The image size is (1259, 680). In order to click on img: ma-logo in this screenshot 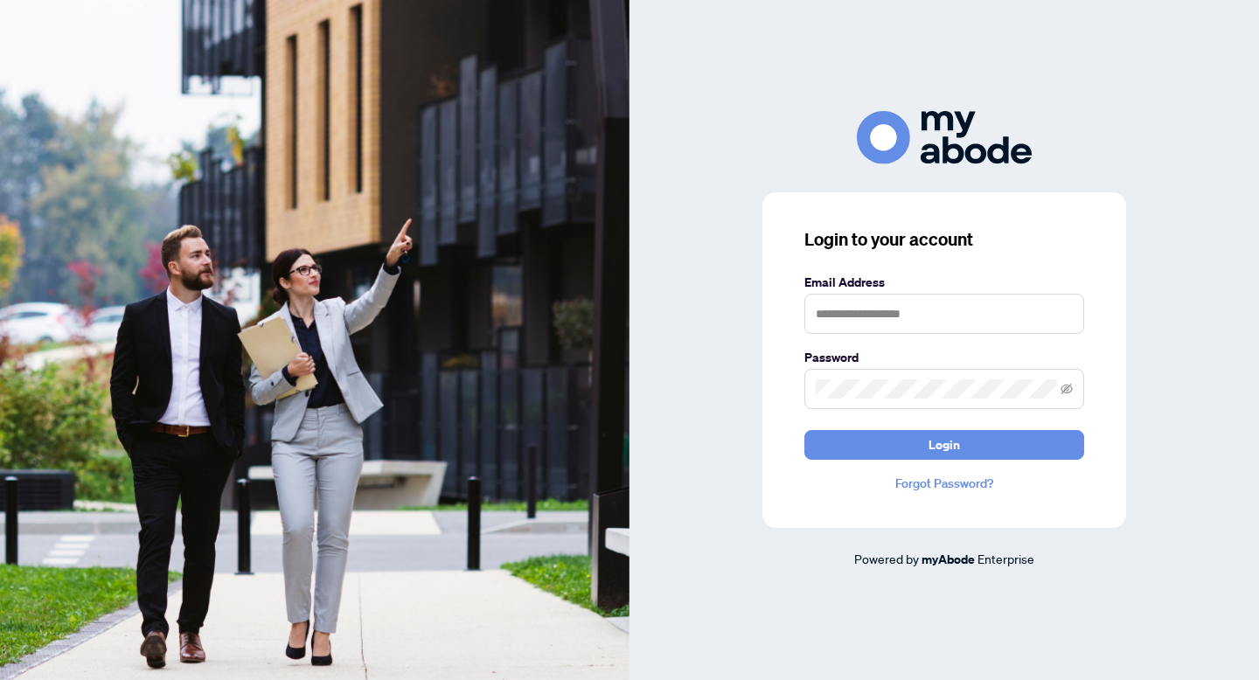, I will do `click(944, 137)`.